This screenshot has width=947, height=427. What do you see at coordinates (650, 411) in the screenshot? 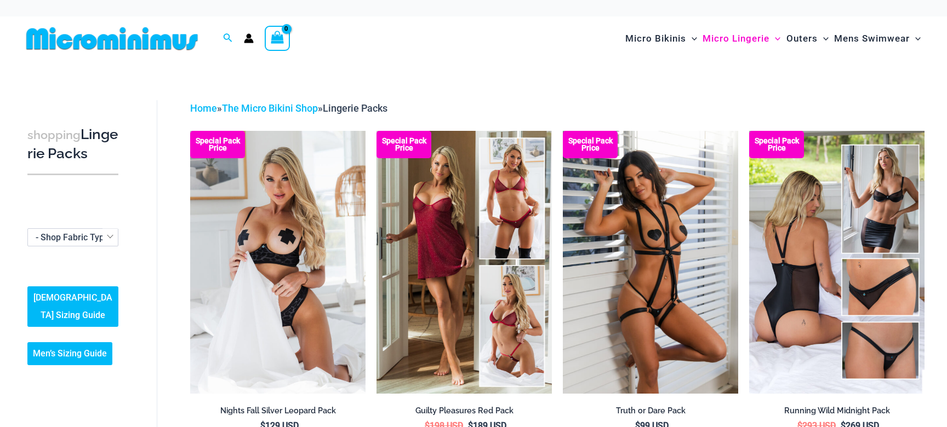
I see `h2: Truth or Dare Pack` at bounding box center [650, 411].